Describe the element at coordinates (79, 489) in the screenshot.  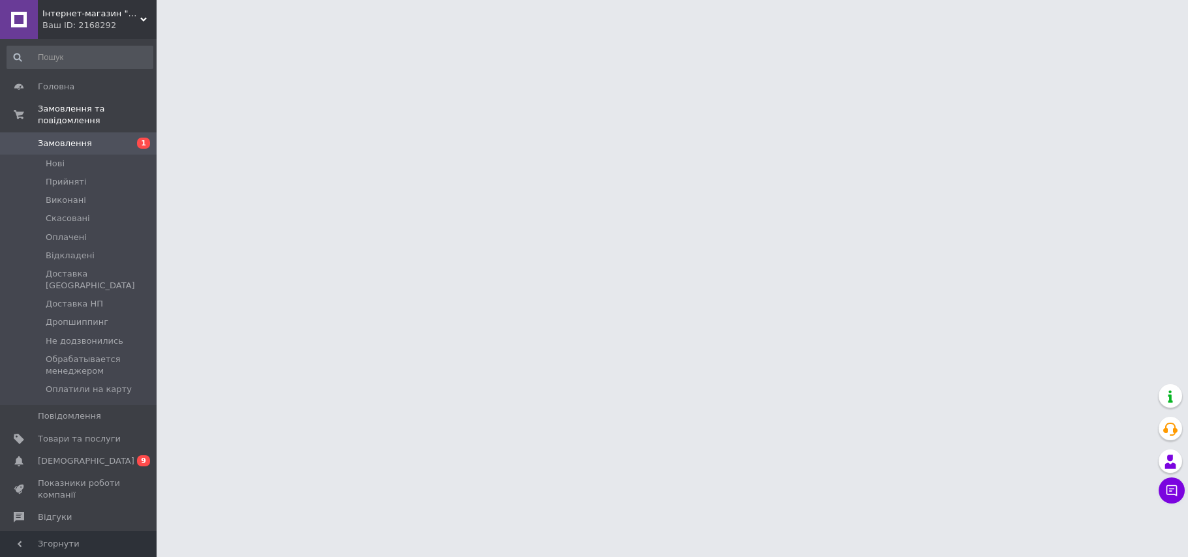
I see `span: Показники роботи компанії` at that location.